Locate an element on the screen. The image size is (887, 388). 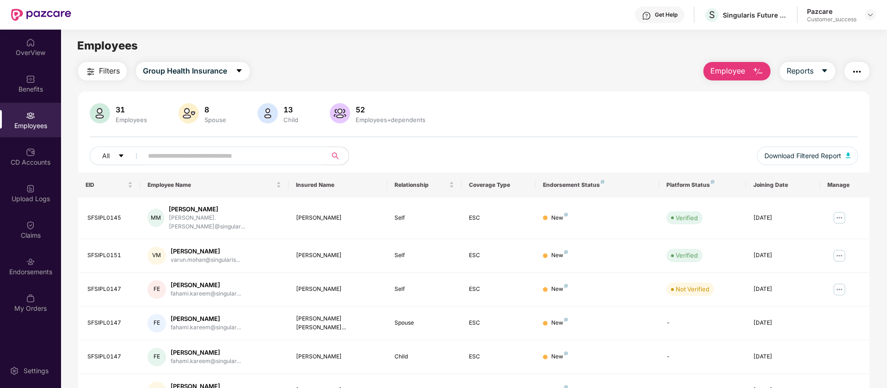
button: Group Health Insurancecaret-down is located at coordinates (193, 71).